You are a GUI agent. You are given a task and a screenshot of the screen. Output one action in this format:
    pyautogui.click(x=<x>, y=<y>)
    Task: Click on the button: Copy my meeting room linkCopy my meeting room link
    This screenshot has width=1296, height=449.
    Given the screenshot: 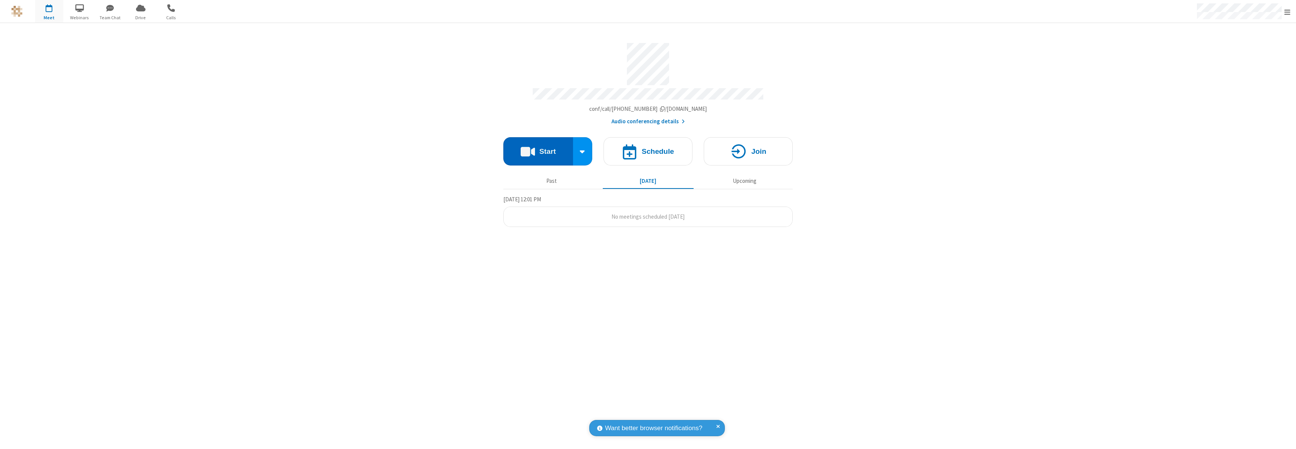 What is the action you would take?
    pyautogui.click(x=648, y=109)
    